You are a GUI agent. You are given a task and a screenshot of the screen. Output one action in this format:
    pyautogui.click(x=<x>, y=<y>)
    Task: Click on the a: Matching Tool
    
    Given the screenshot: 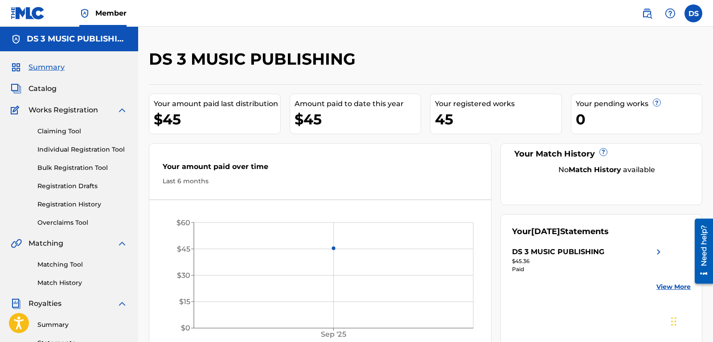 What is the action you would take?
    pyautogui.click(x=82, y=264)
    